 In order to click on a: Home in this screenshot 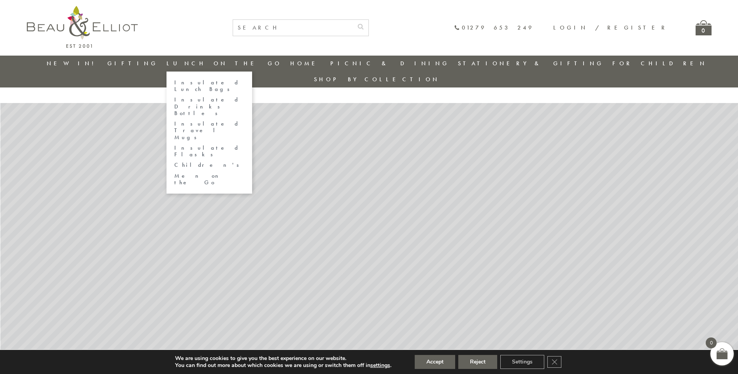, I will do `click(306, 63)`.